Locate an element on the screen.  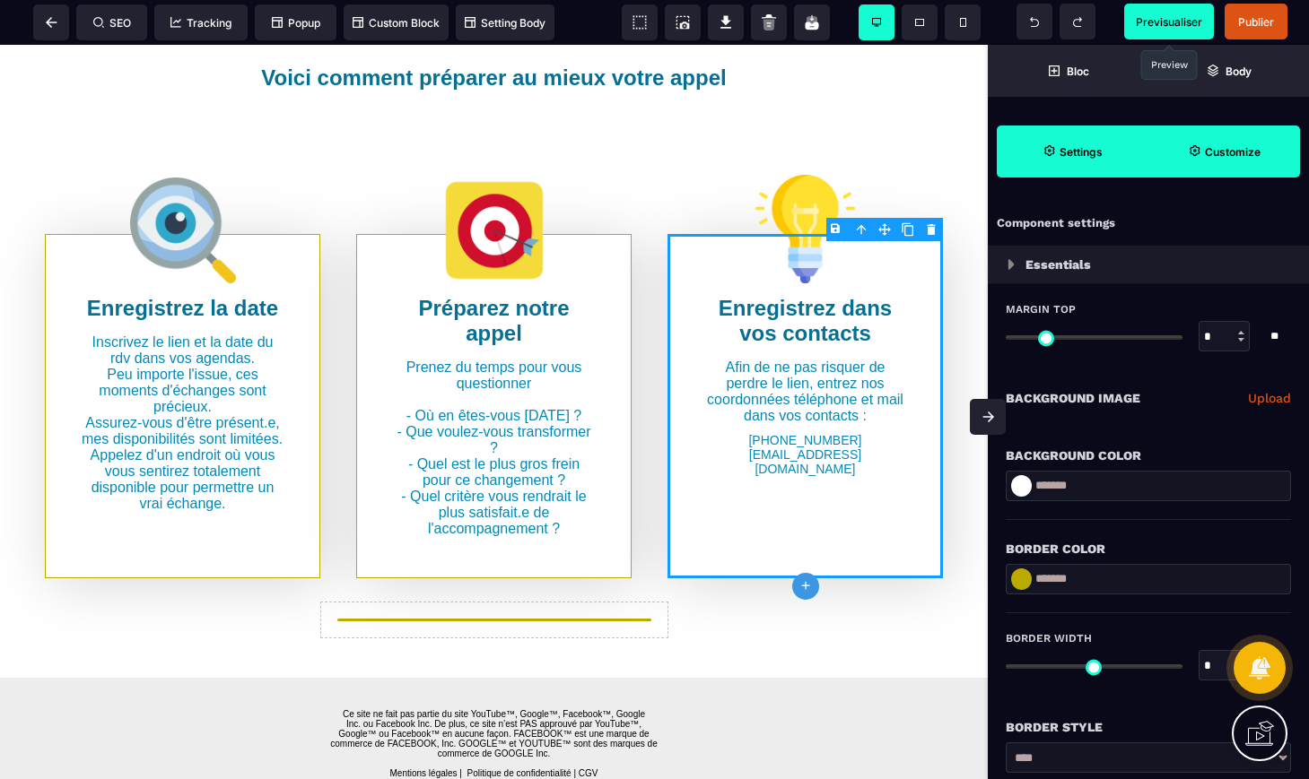
img: 4976738c82f9b023c47c9e0396a720d3_loupe.png is located at coordinates (183, 186).